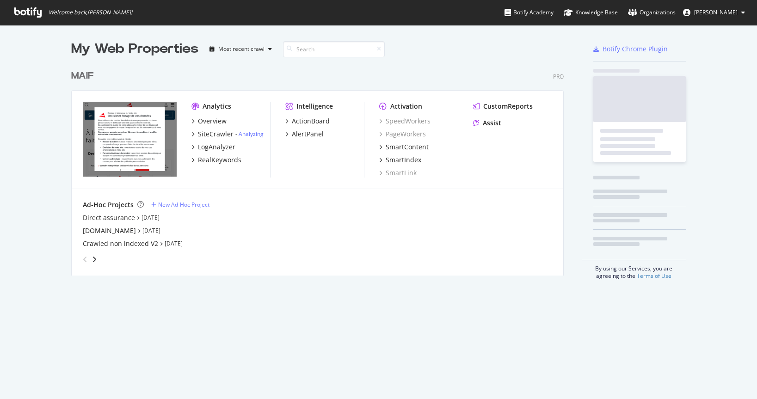 The image size is (757, 399). Describe the element at coordinates (487, 123) in the screenshot. I see `a: Assist` at that location.